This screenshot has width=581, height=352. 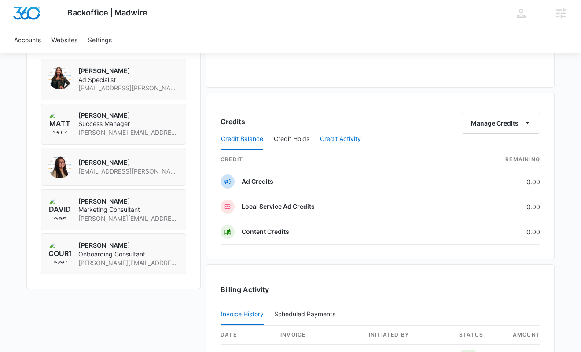 What do you see at coordinates (107, 12) in the screenshot?
I see `span: Backoffice | Madwire` at bounding box center [107, 12].